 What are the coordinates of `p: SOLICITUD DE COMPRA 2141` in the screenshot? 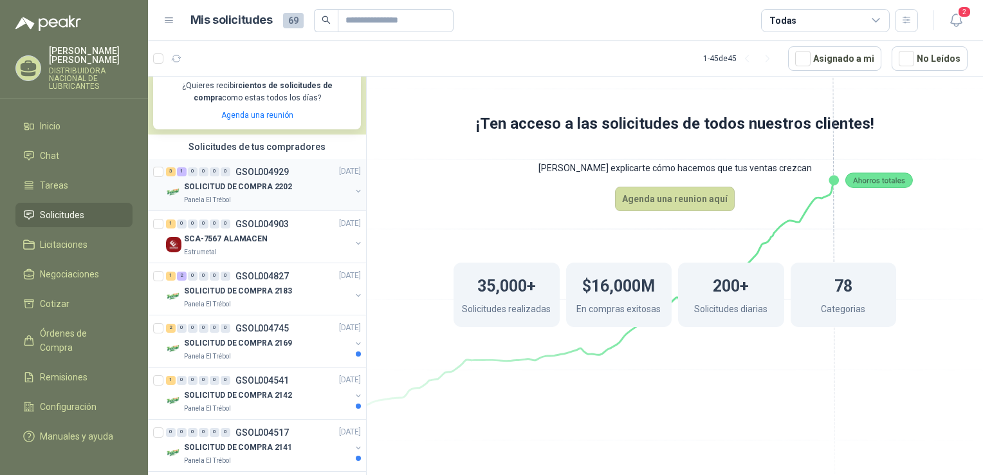 It's located at (238, 447).